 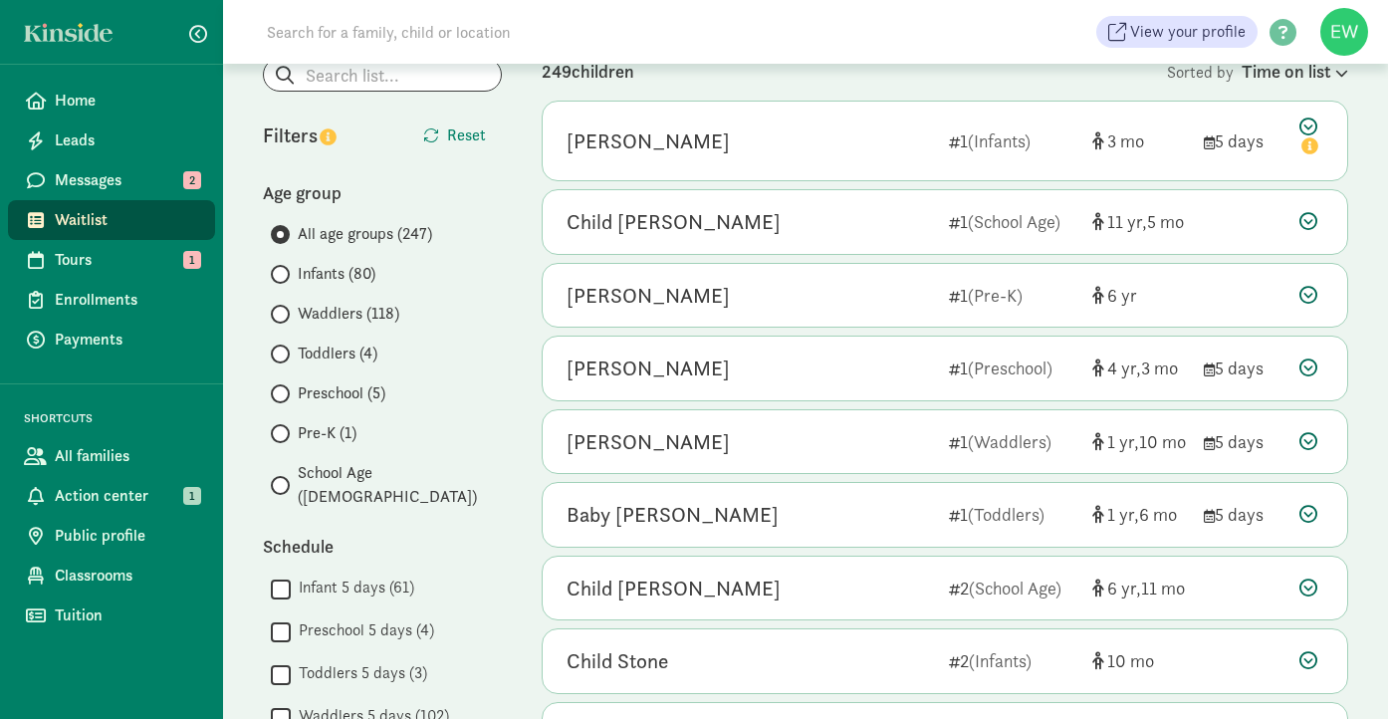 I want to click on label: Infant 5 days (61), so click(x=353, y=588).